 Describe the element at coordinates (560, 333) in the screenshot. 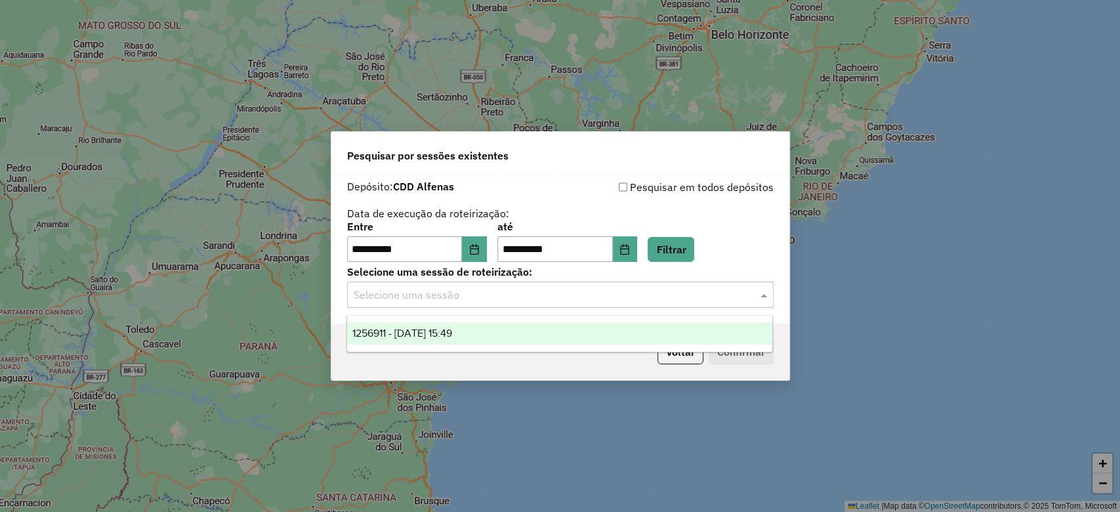

I see `ng-dropdown-panel: Options list` at that location.